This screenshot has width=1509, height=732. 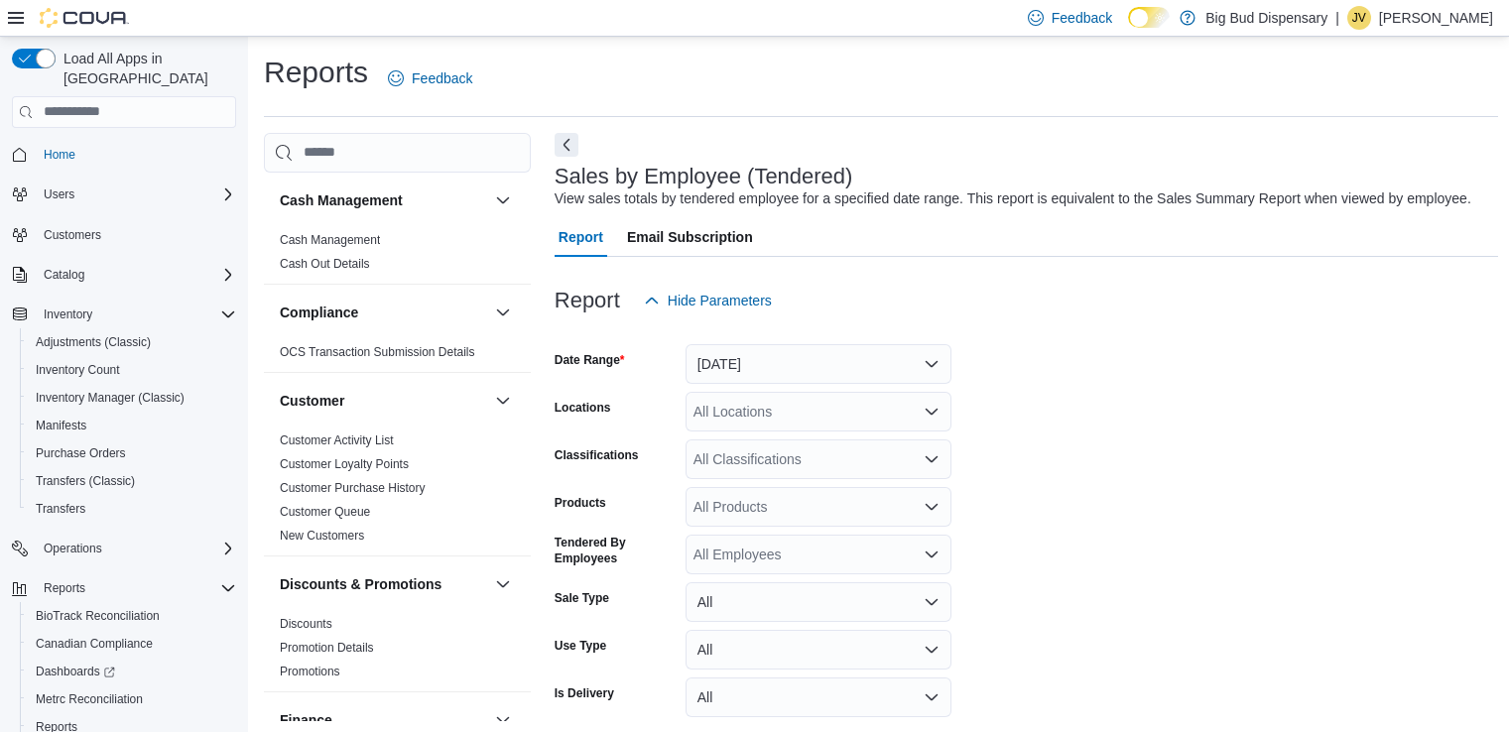 What do you see at coordinates (397, 356) in the screenshot?
I see `div: Compliance` at bounding box center [397, 356].